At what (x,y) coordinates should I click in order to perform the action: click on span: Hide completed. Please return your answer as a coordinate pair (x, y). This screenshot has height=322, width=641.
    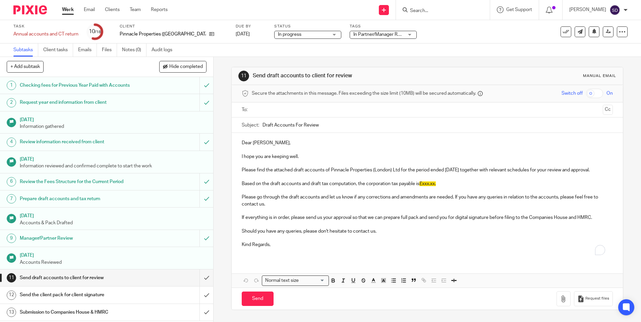
    Looking at the image, I should click on (186, 67).